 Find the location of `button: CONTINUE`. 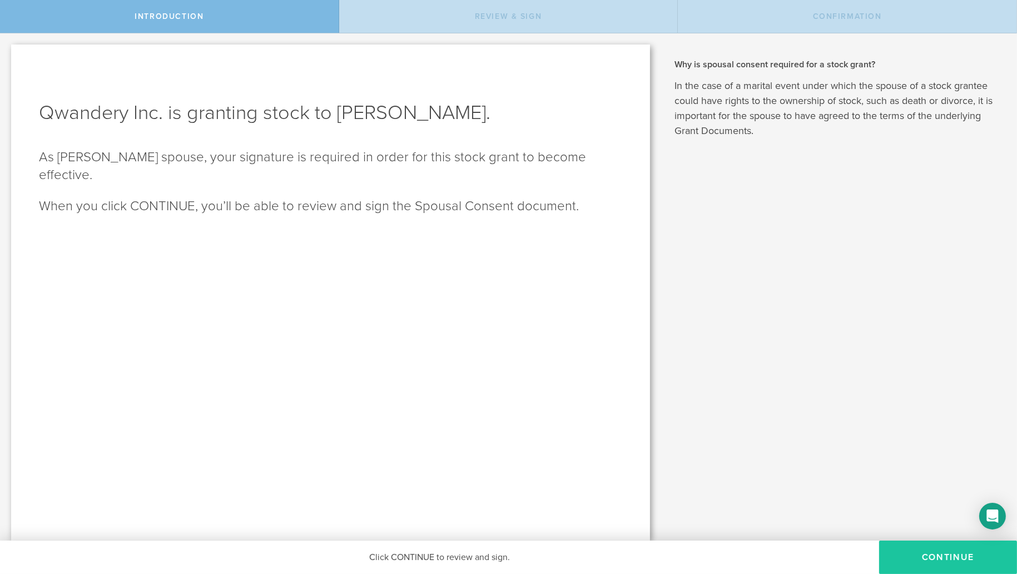

button: CONTINUE is located at coordinates (948, 557).